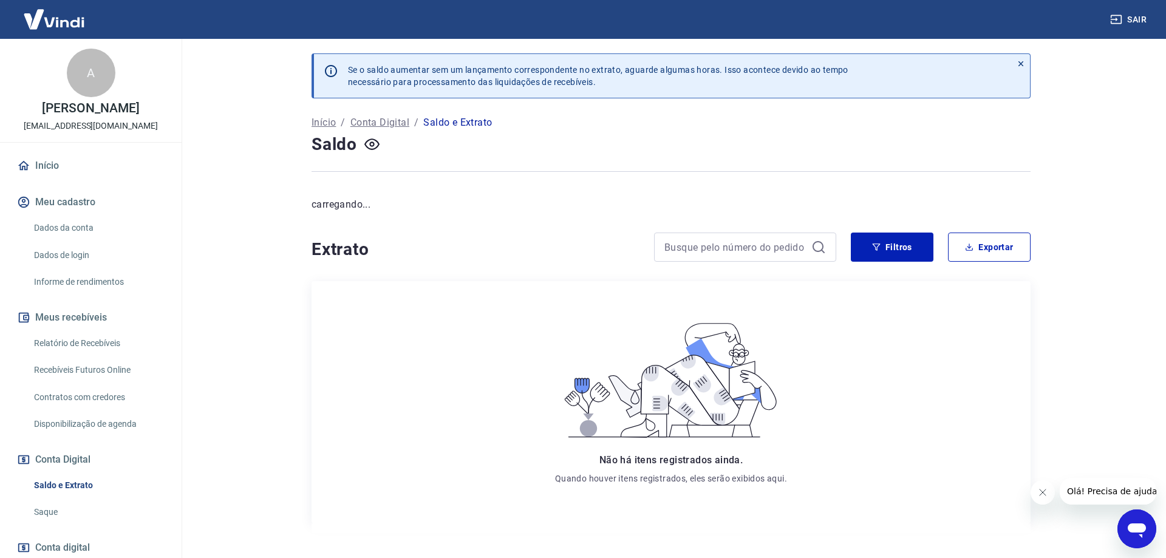  I want to click on p: Se o saldo aumentar sem um lançamento correspondente no extrato, aguarde algumas horas. Isso acon..., so click(598, 76).